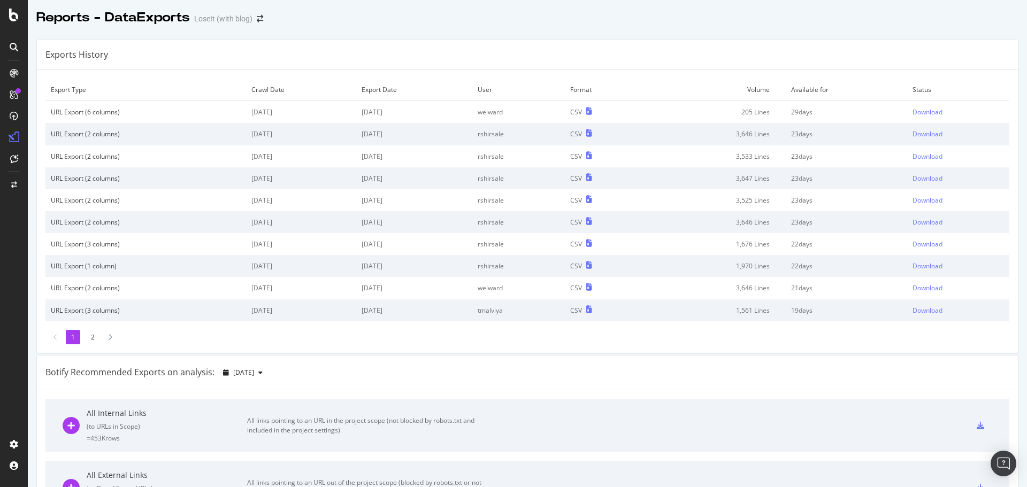 The image size is (1027, 487). Describe the element at coordinates (716, 90) in the screenshot. I see `td: Volume` at that location.